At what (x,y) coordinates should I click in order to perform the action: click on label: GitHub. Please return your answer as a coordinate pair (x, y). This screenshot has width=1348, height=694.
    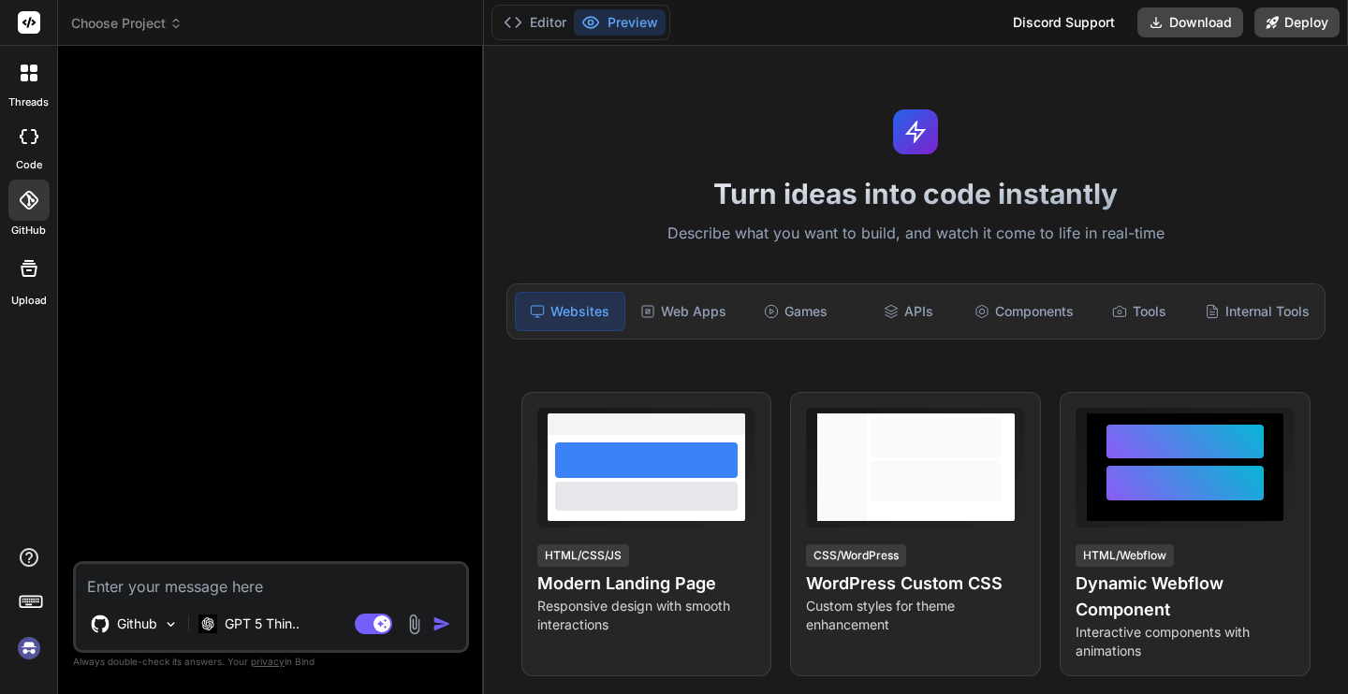
    Looking at the image, I should click on (28, 230).